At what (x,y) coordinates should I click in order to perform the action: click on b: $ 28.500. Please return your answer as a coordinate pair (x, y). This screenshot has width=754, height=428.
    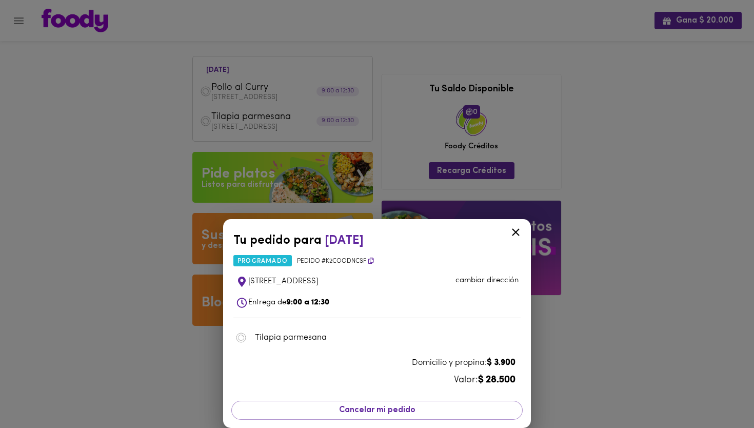
    Looking at the image, I should click on (496, 380).